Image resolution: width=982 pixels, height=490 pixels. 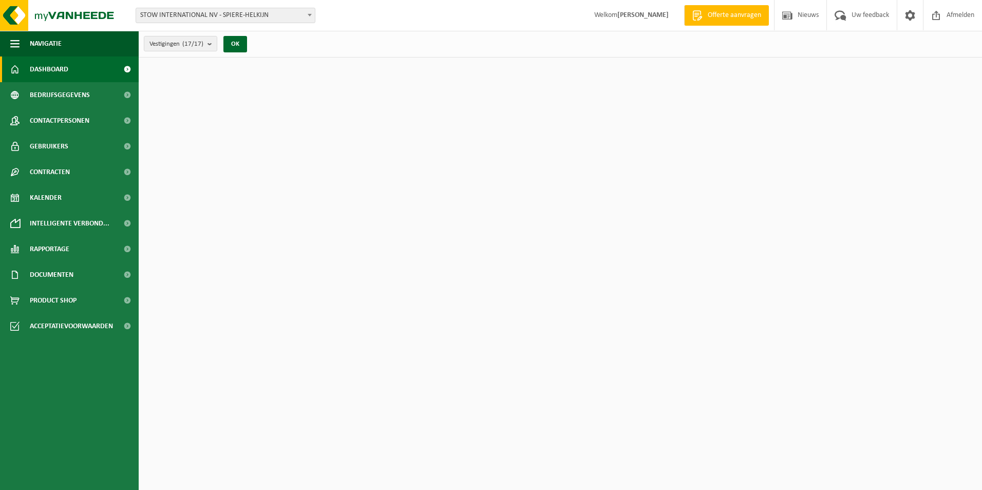 What do you see at coordinates (49, 249) in the screenshot?
I see `span: Rapportage` at bounding box center [49, 249].